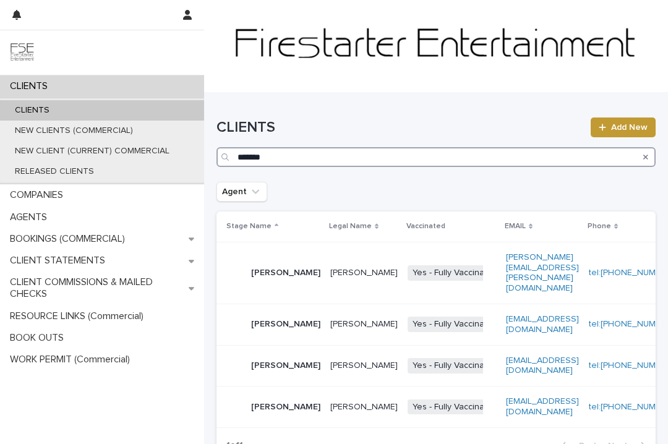 Image resolution: width=668 pixels, height=444 pixels. Describe the element at coordinates (623, 127) in the screenshot. I see `a: Add New` at that location.